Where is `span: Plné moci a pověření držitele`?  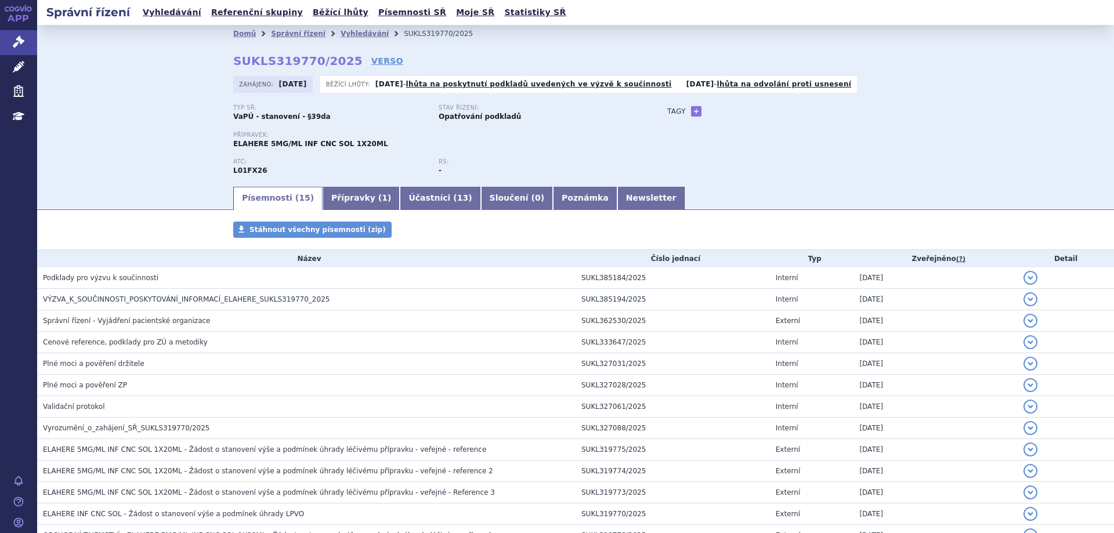
span: Plné moci a pověření držitele is located at coordinates (93, 364).